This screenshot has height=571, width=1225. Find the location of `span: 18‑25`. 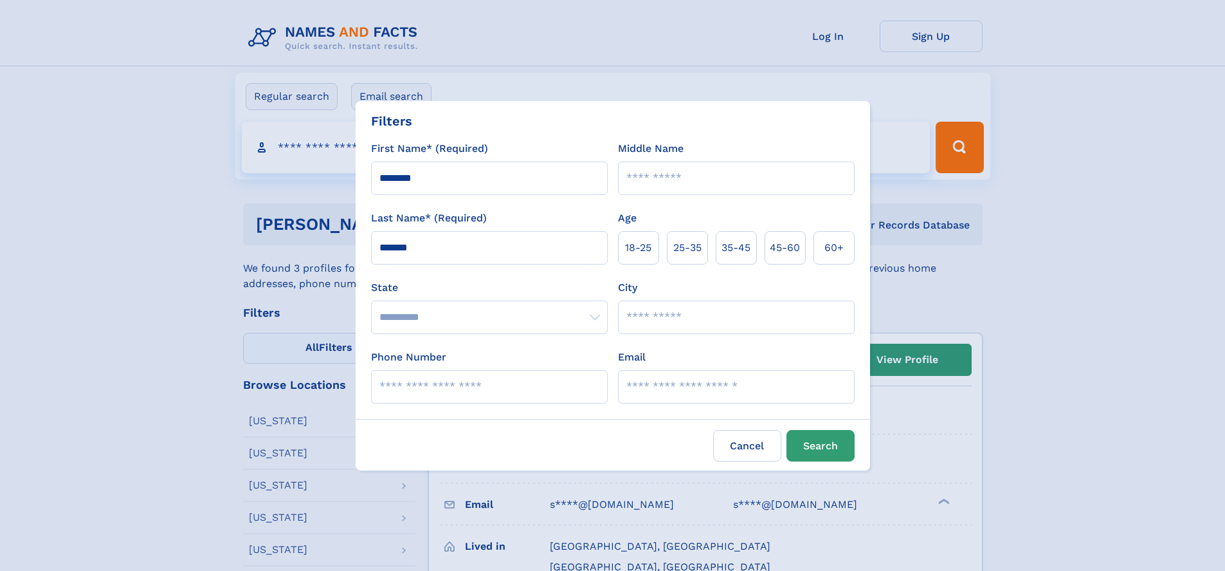

span: 18‑25 is located at coordinates (638, 248).